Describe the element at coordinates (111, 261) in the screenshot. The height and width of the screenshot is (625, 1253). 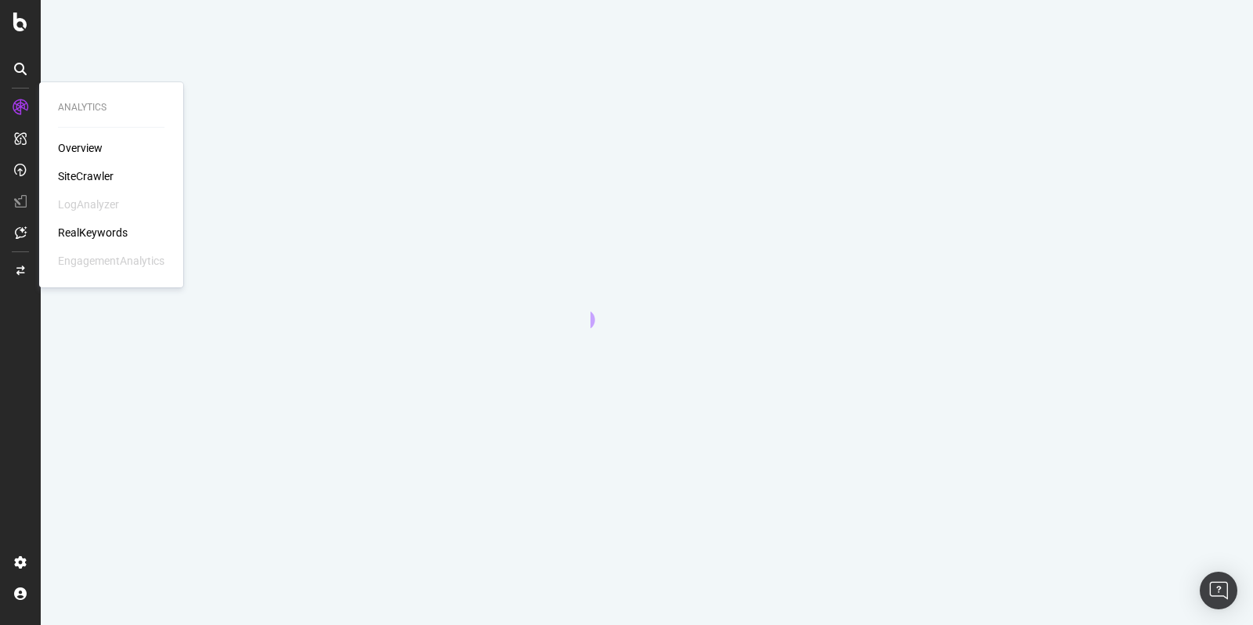
I see `a: EngagementAnalytics` at that location.